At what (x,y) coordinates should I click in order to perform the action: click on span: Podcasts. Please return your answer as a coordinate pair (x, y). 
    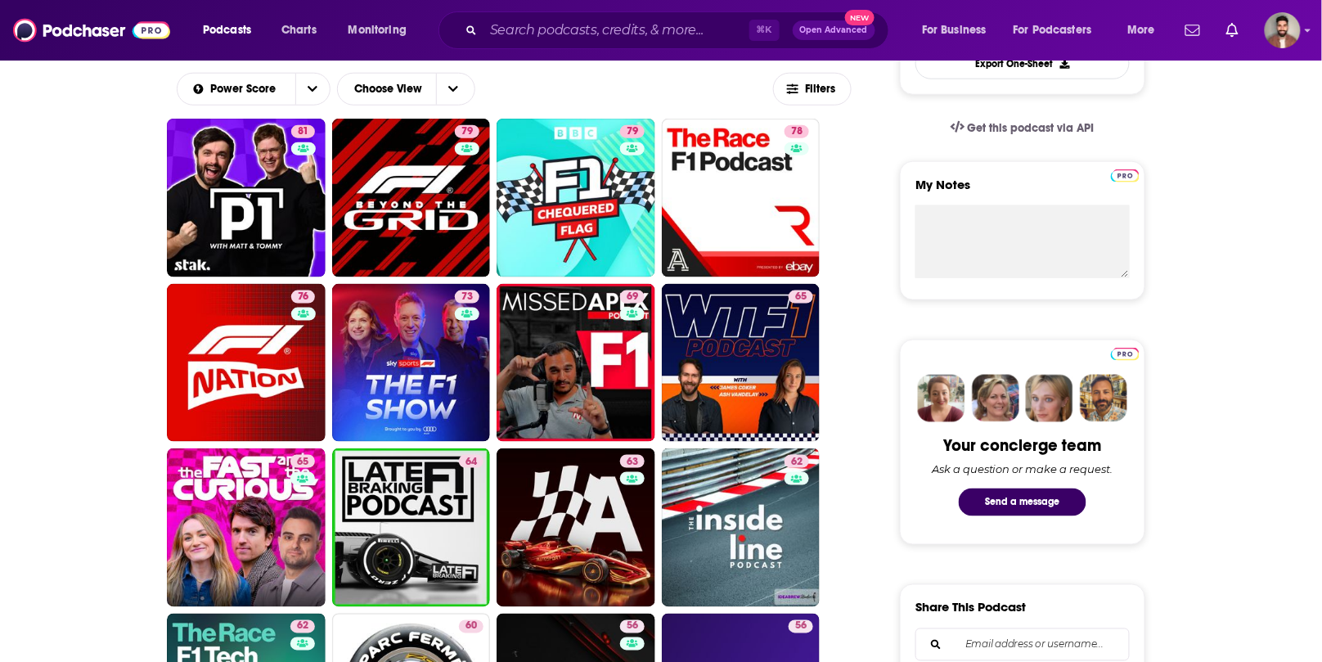
    Looking at the image, I should click on (227, 30).